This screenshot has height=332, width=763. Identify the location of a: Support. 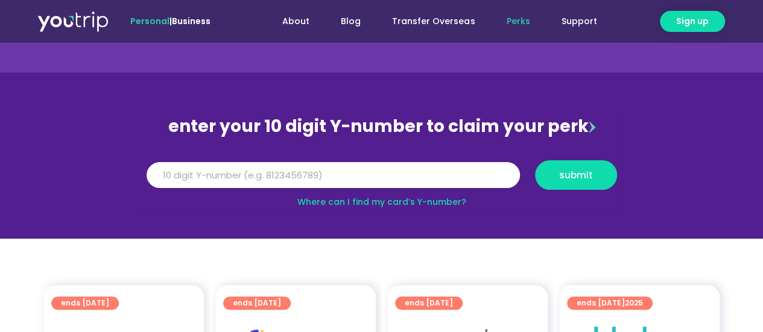
(578, 21).